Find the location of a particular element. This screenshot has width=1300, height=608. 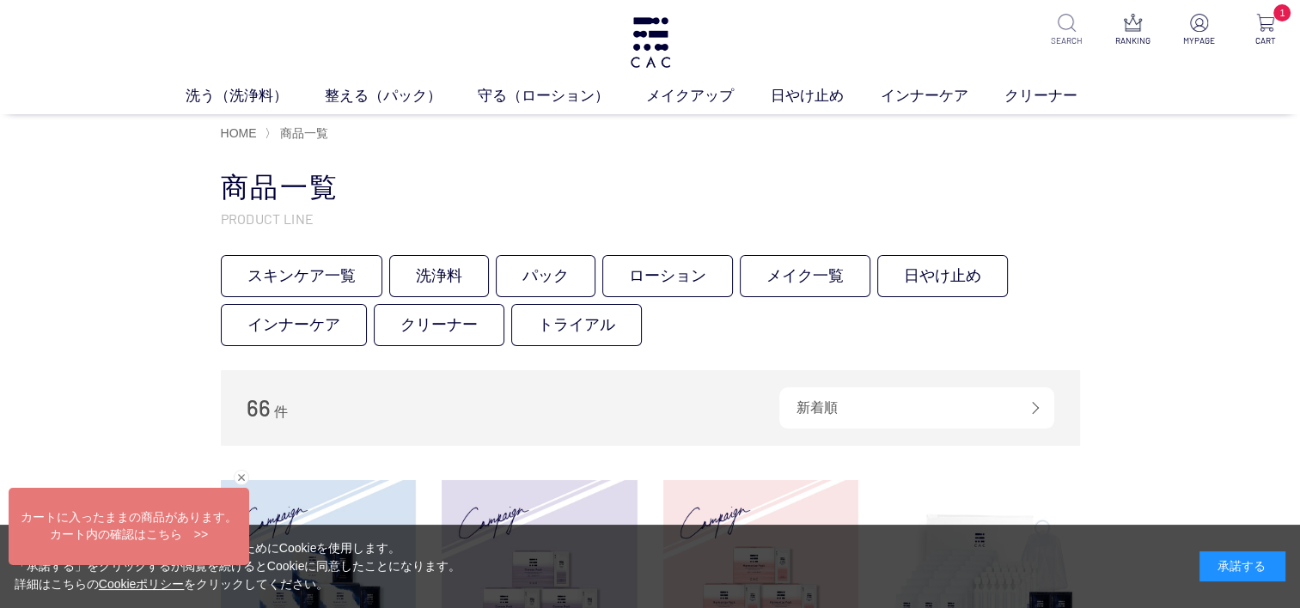

img: logo is located at coordinates (650, 42).